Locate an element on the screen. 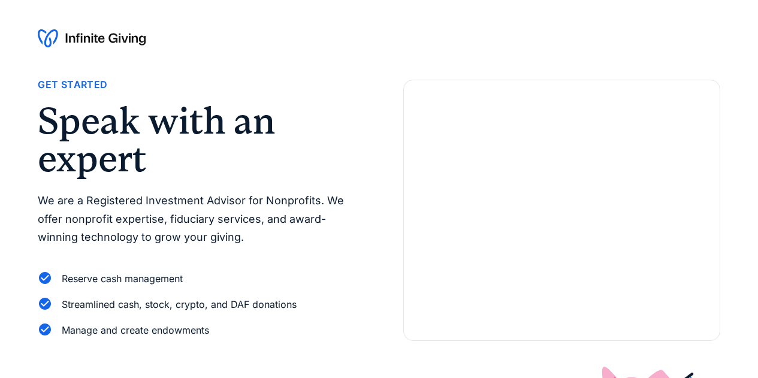  h2: Speak with an expert is located at coordinates (196, 140).